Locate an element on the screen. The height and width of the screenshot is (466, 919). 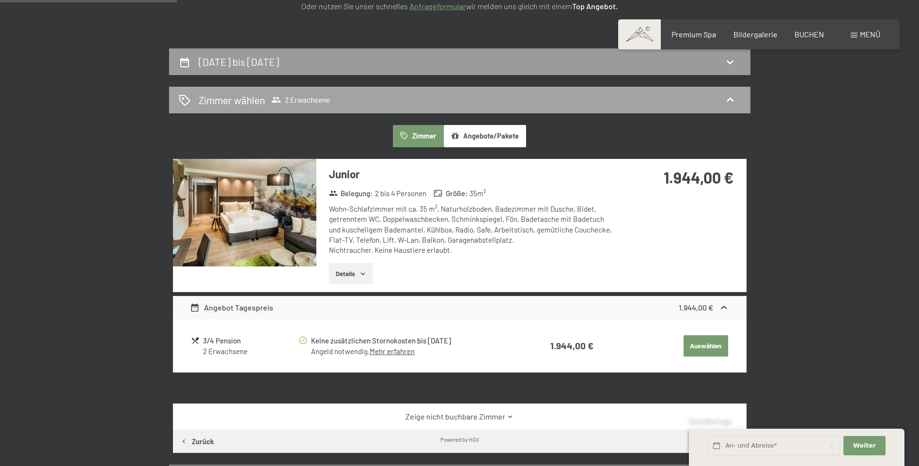
span: Schnellanfrage is located at coordinates (710, 421).